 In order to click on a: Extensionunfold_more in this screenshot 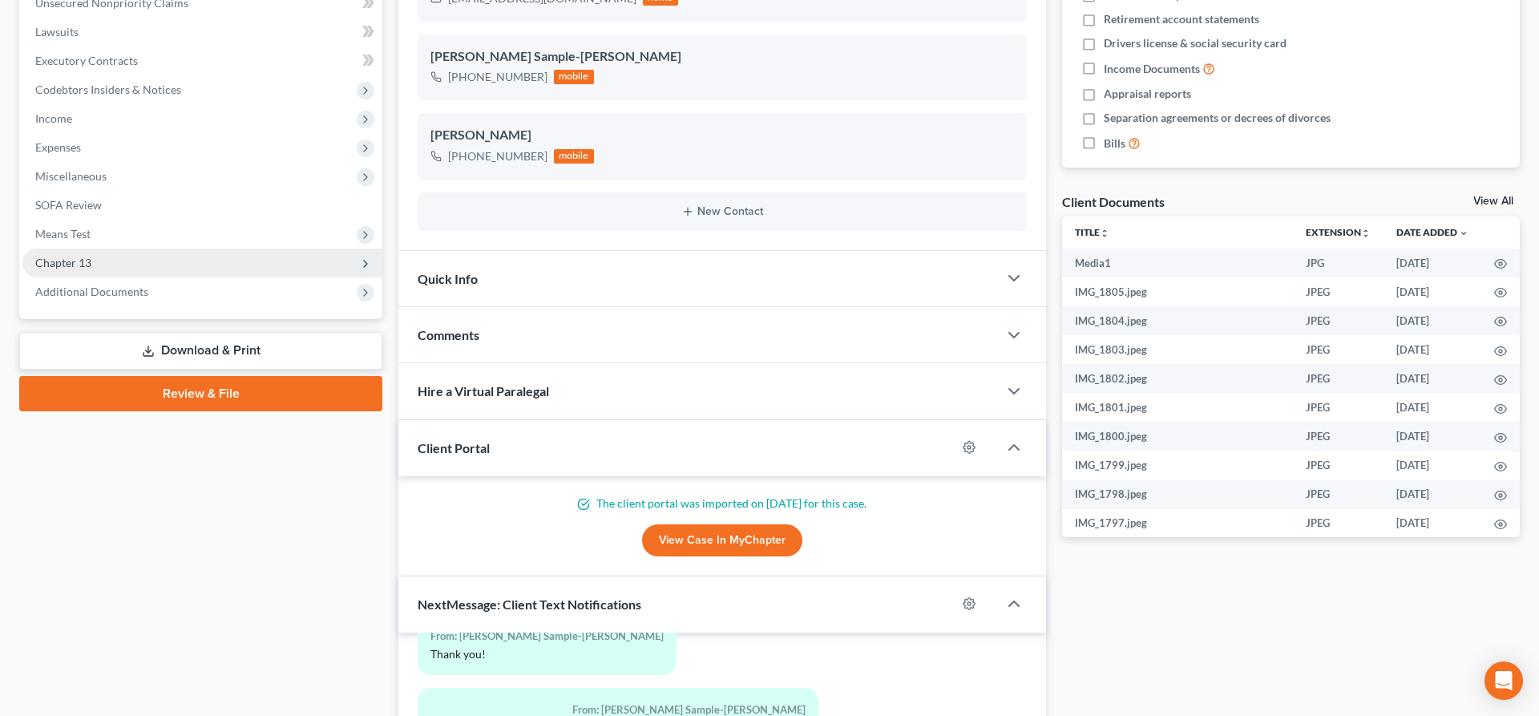, I will do `click(1338, 232)`.